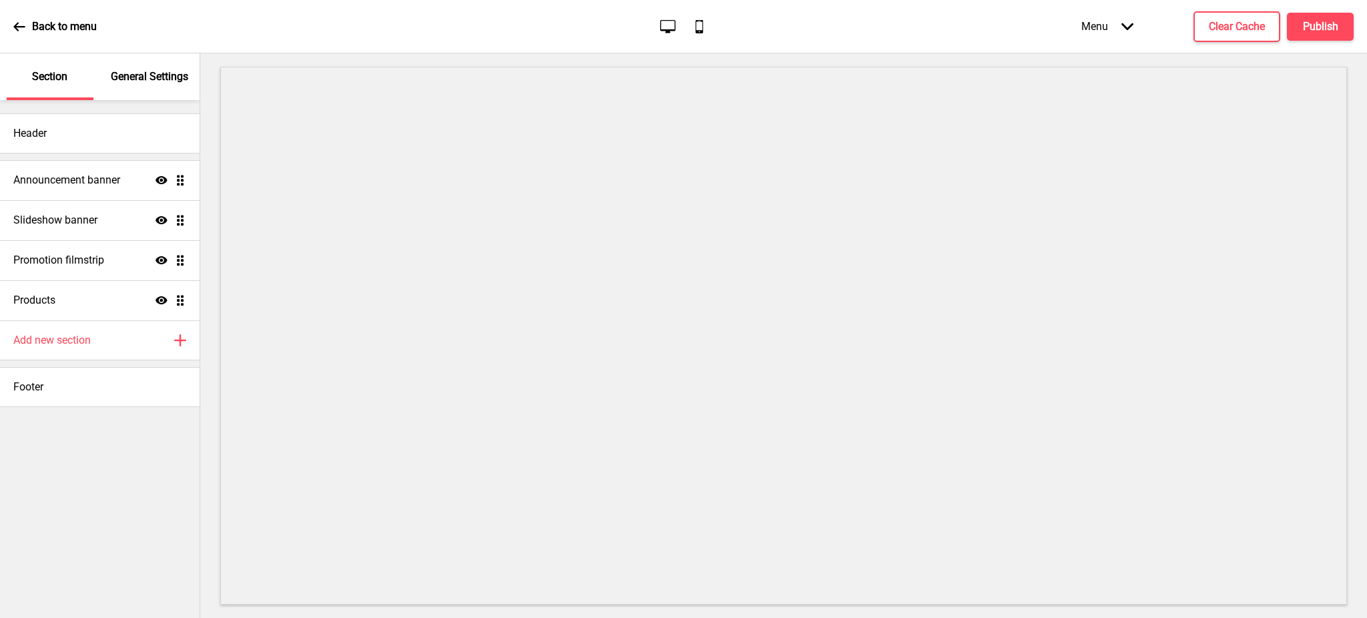 The width and height of the screenshot is (1367, 618). I want to click on div: Menu, so click(1107, 26).